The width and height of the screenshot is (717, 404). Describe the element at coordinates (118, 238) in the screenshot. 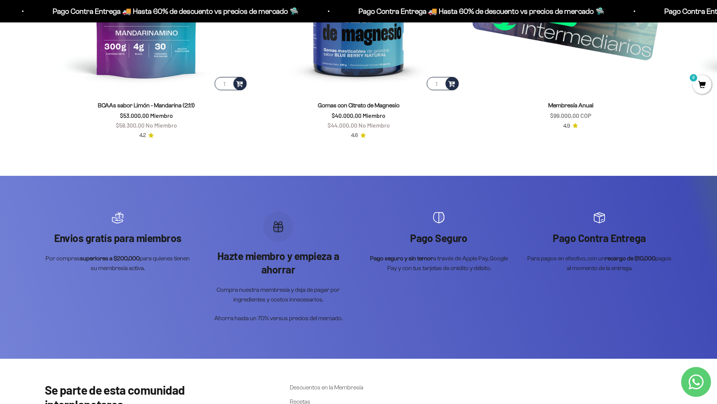

I see `p: Envios gratís para miembros` at that location.